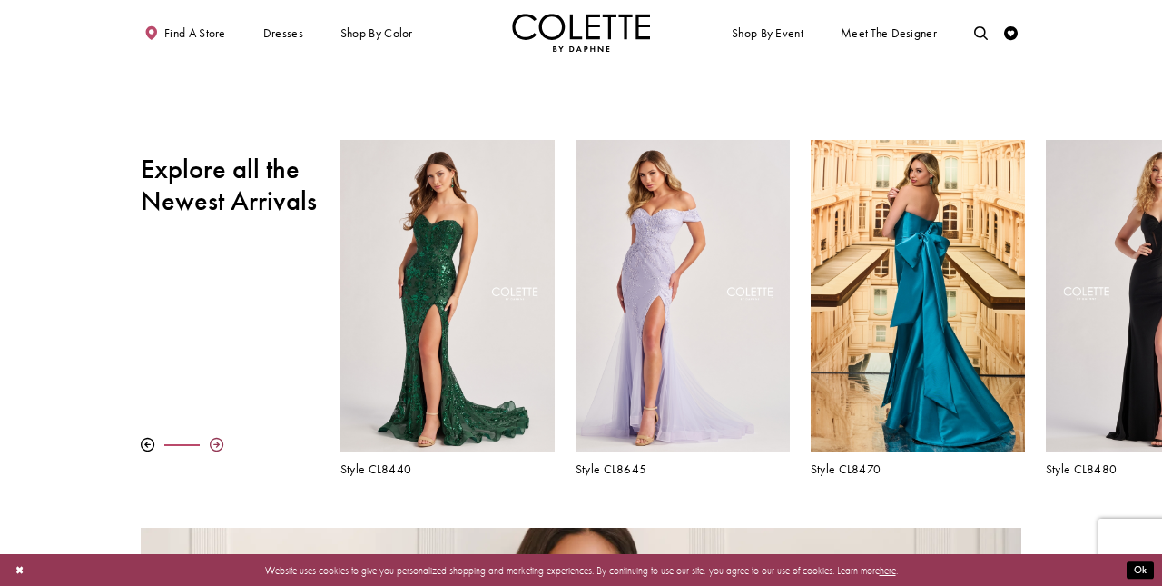 This screenshot has width=1162, height=586. What do you see at coordinates (683, 468) in the screenshot?
I see `a: Style CL8645` at bounding box center [683, 468].